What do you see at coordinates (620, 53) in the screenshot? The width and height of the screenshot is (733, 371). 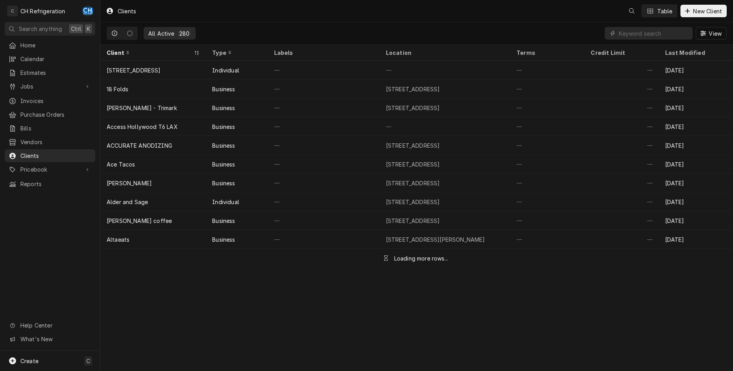 I see `div: Credit Limit` at bounding box center [620, 53].